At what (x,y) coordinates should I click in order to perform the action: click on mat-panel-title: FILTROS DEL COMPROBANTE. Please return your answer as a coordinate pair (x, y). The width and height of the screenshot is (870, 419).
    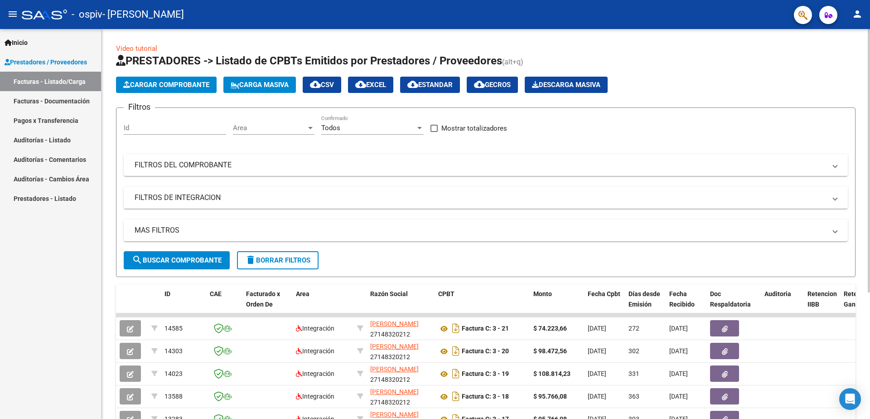
    Looking at the image, I should click on (480, 165).